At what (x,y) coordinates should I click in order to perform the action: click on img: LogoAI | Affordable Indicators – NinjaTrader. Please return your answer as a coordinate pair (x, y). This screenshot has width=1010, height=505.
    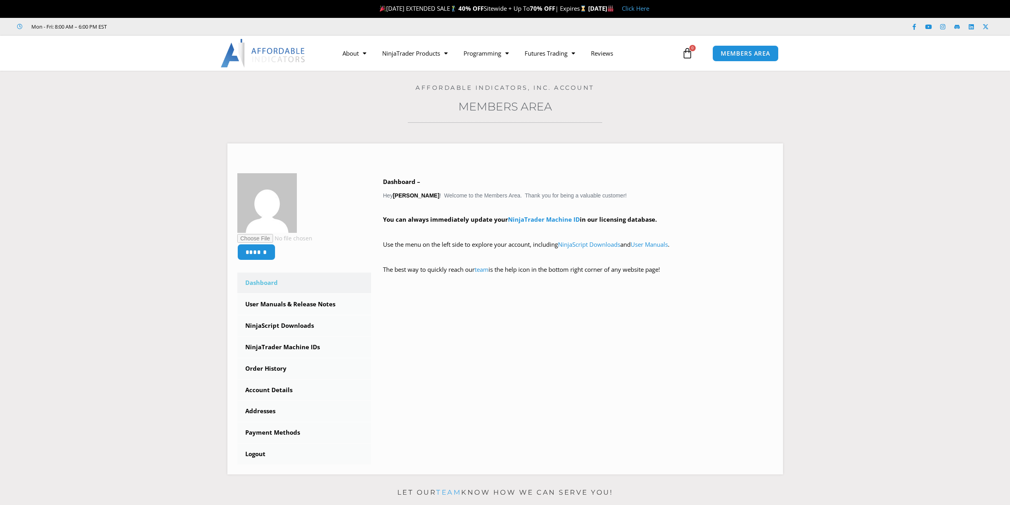
    Looking at the image, I should click on (263, 53).